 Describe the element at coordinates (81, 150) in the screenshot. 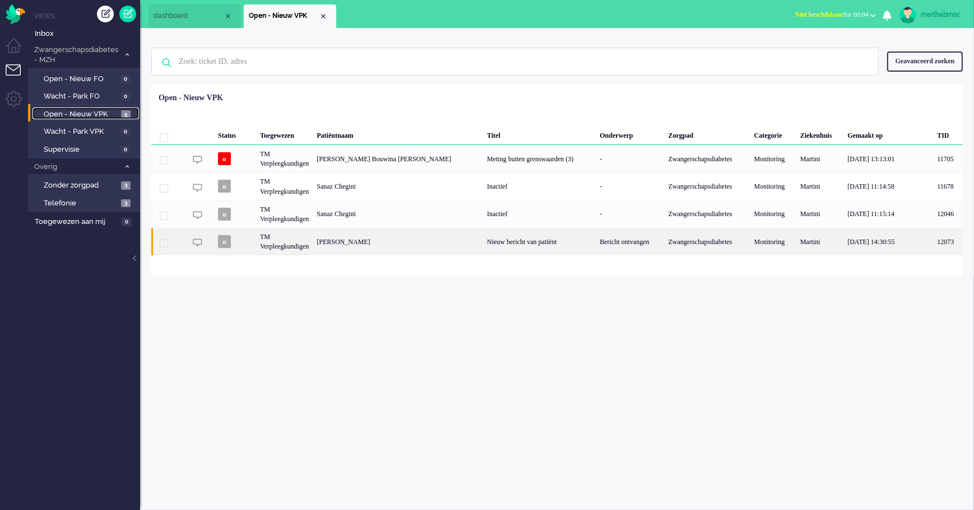

I see `span: Supervisie` at that location.